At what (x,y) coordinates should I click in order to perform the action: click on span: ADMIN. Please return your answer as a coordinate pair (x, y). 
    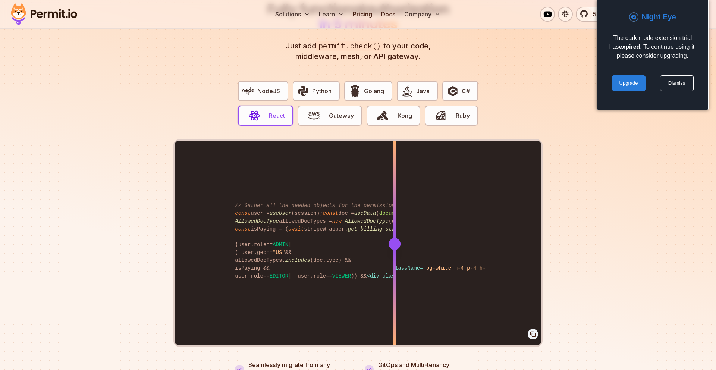
    Looking at the image, I should click on (280, 245).